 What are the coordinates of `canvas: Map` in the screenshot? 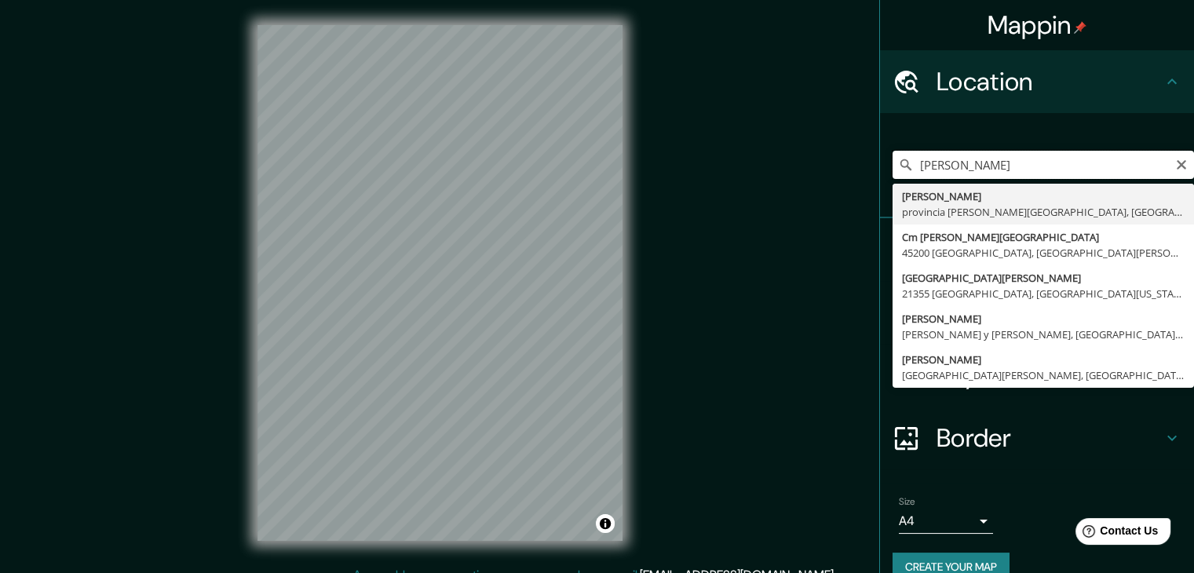 It's located at (439, 283).